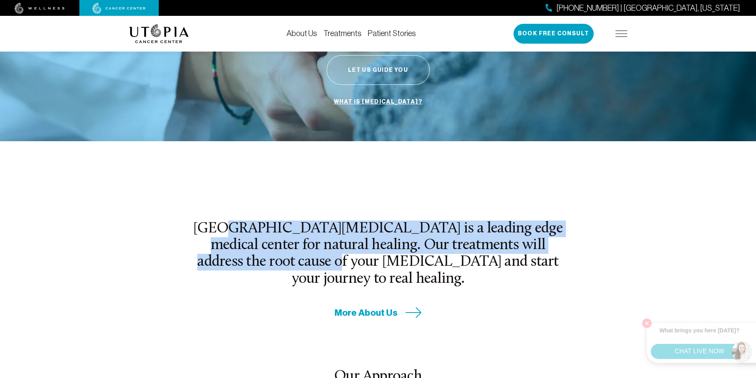  What do you see at coordinates (378, 313) in the screenshot?
I see `a: More About Us` at bounding box center [378, 313].